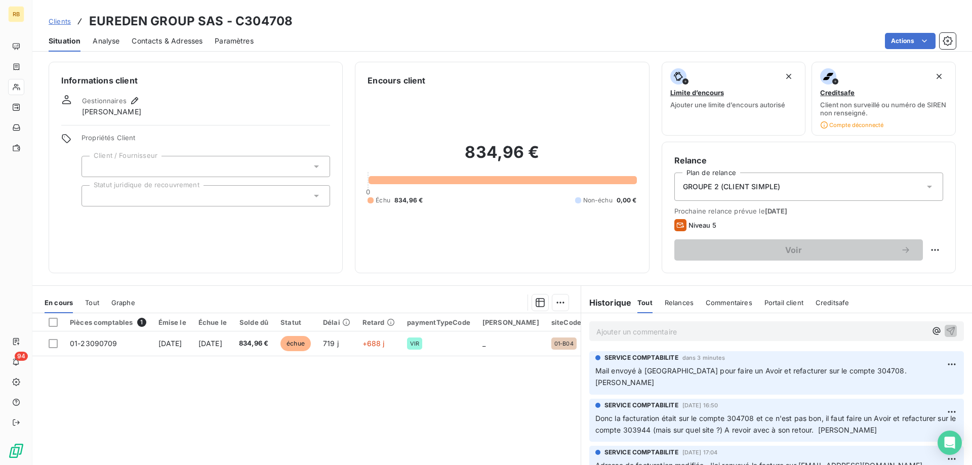 This screenshot has width=972, height=465. I want to click on span: Voir, so click(793, 250).